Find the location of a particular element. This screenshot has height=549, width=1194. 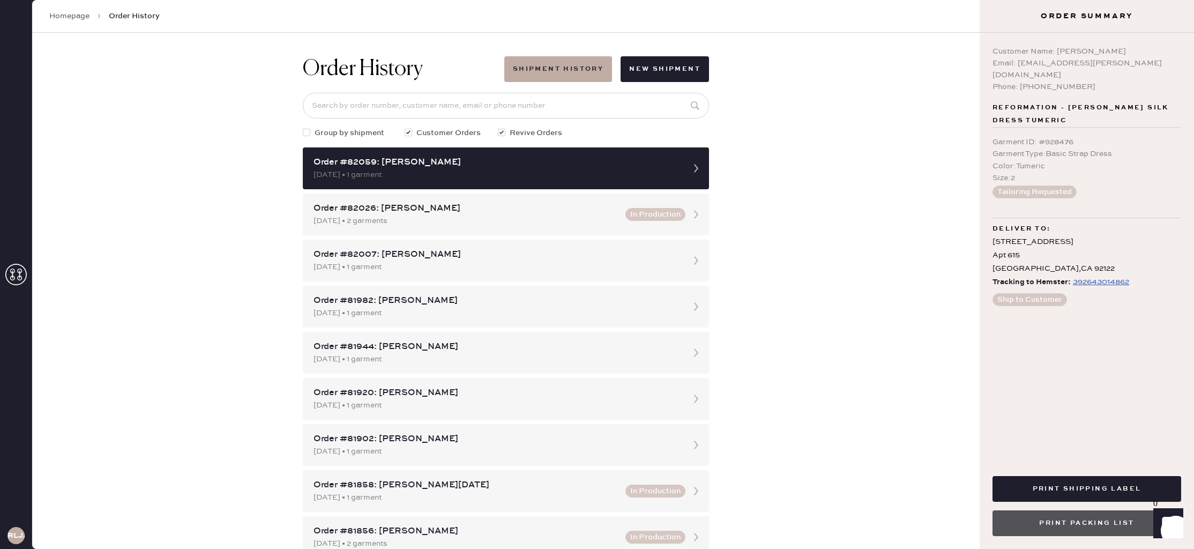

h1: Order History is located at coordinates (363, 69).